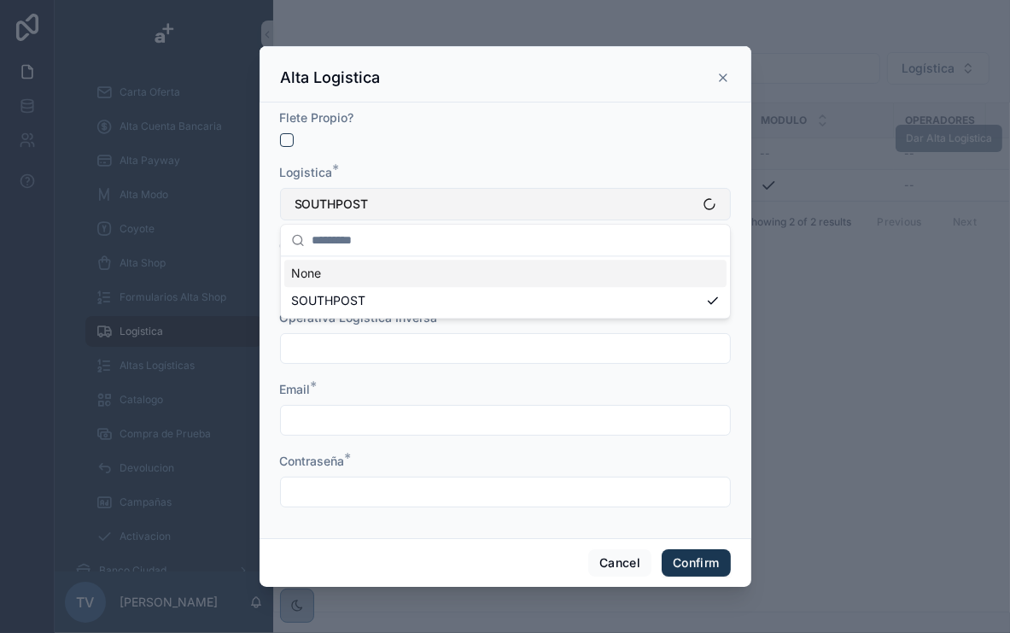  I want to click on span: Logistica, so click(306, 172).